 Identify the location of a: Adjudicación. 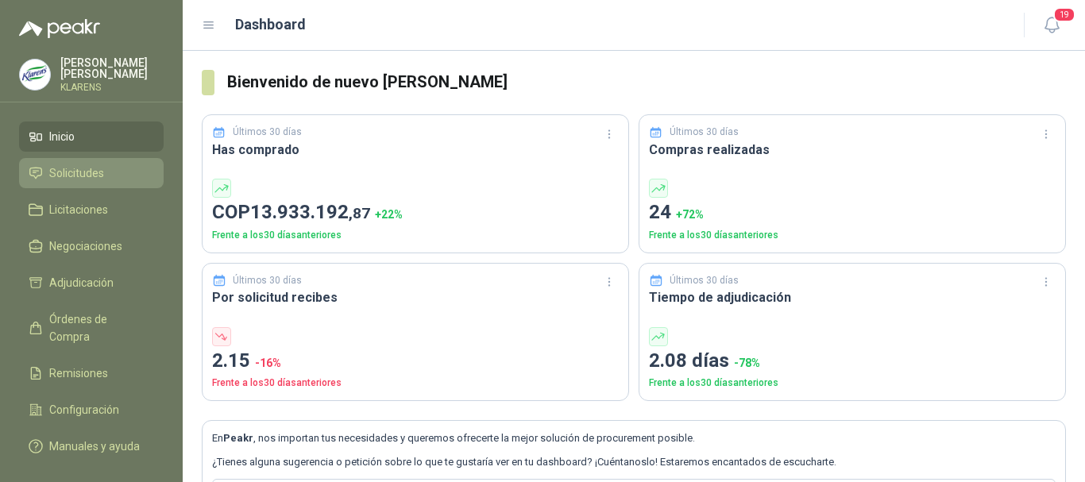
(91, 283).